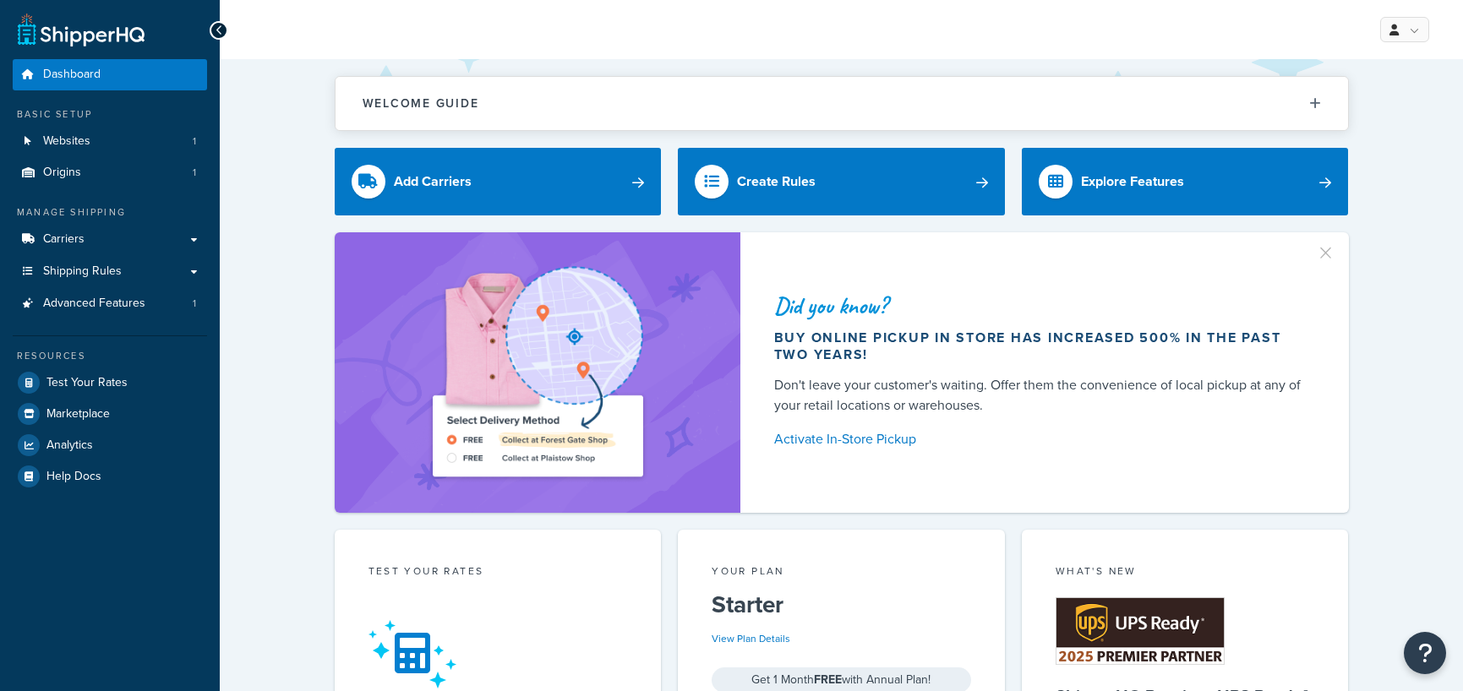 This screenshot has height=691, width=1463. Describe the element at coordinates (110, 356) in the screenshot. I see `div: Resources` at that location.